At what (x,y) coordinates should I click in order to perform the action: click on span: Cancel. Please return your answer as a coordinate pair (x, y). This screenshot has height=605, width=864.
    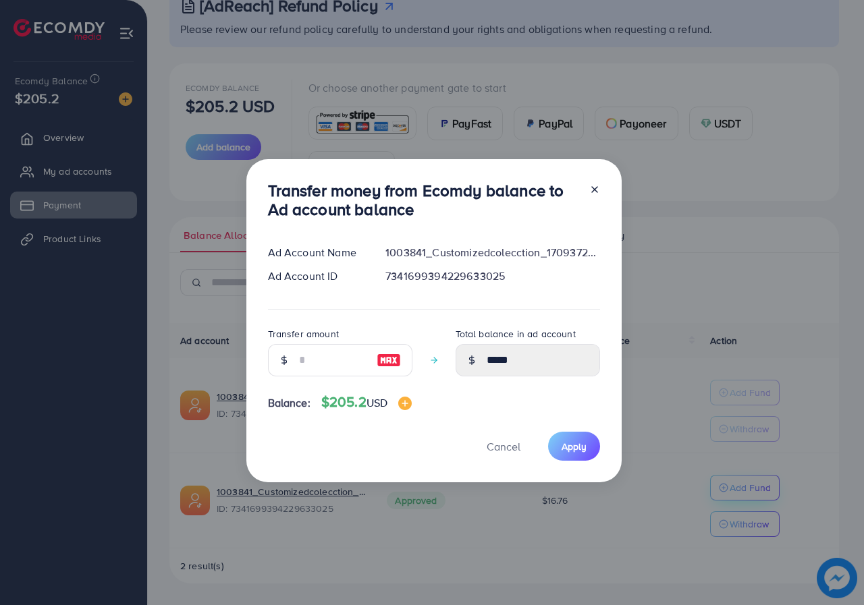
    Looking at the image, I should click on (504, 447).